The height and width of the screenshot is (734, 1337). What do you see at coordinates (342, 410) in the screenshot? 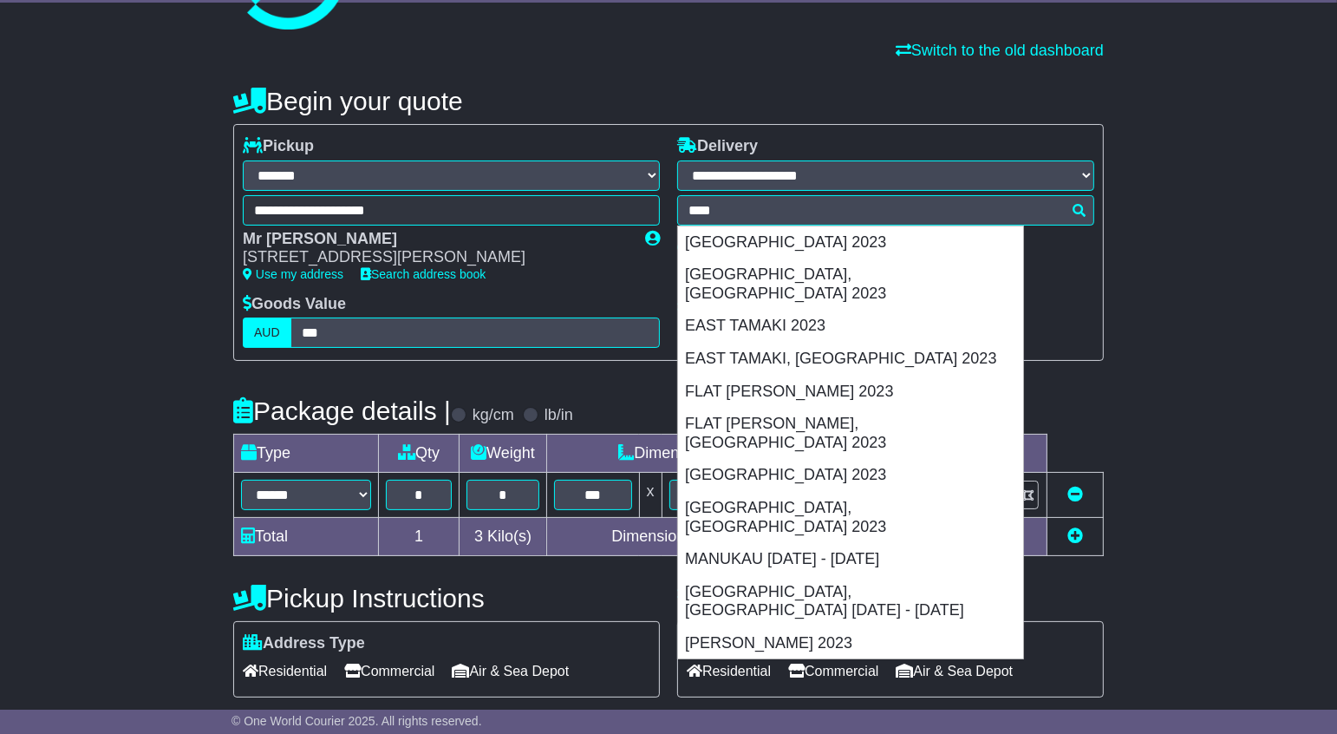
I see `h4: Package details |` at bounding box center [342, 410].